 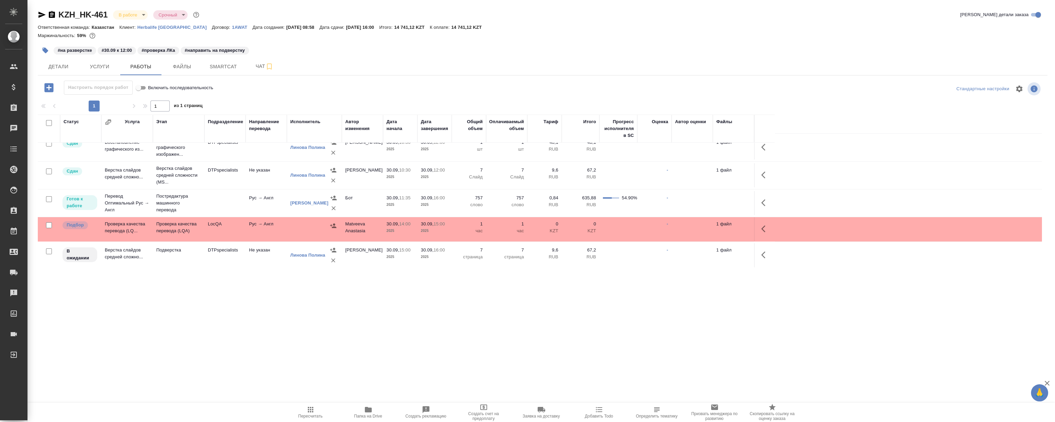 What do you see at coordinates (544, 198) in the screenshot?
I see `p: 0,84` at bounding box center [544, 198].